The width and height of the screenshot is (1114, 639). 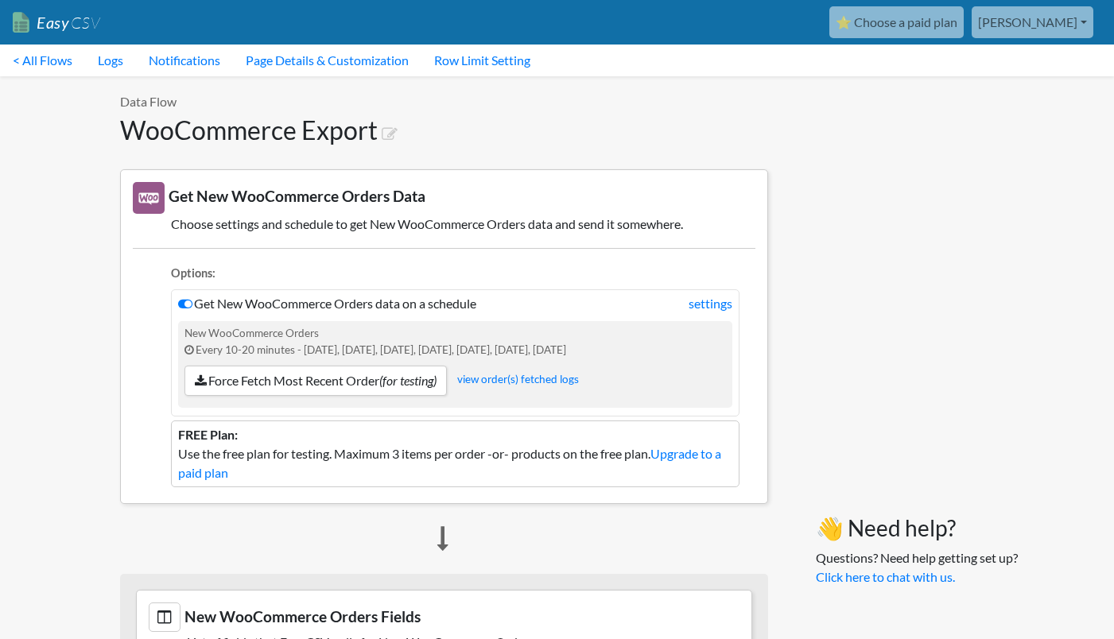 What do you see at coordinates (917, 568) in the screenshot?
I see `p: Questions? Need help getting set up?` at bounding box center [917, 568].